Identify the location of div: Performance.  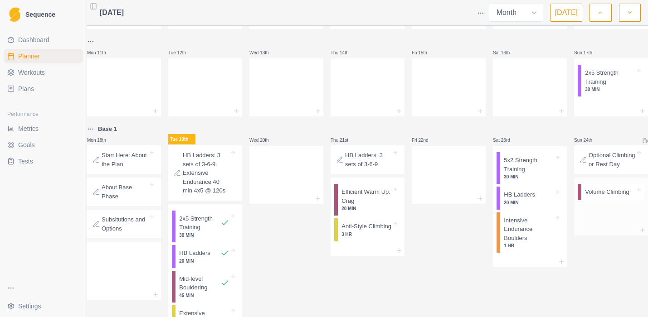
(43, 114).